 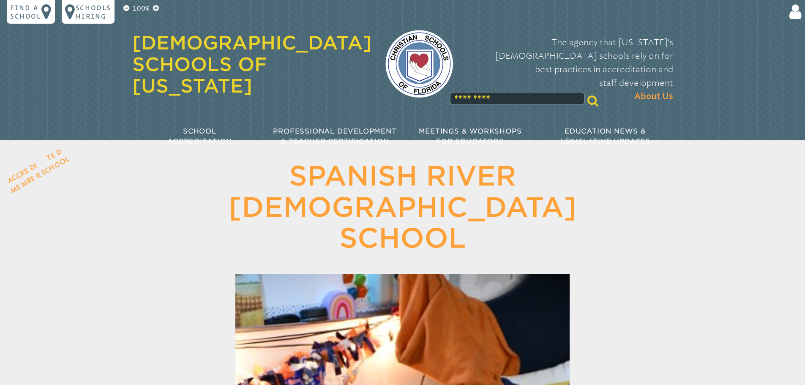 What do you see at coordinates (141, 8) in the screenshot?
I see `p: 100%` at bounding box center [141, 8].